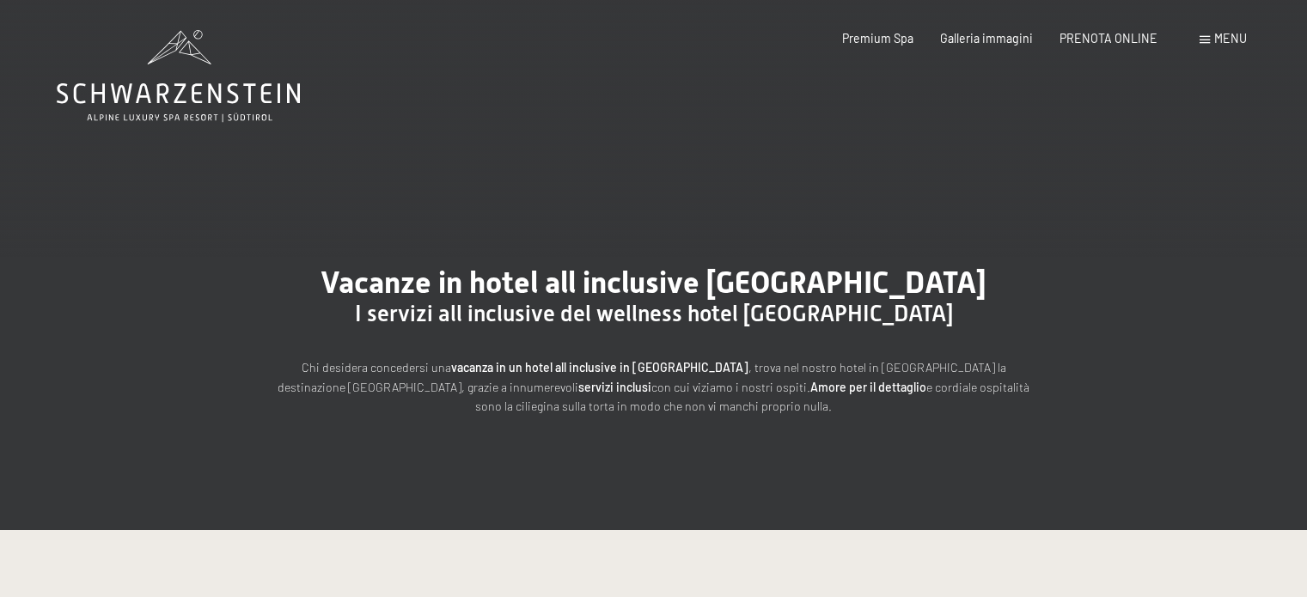 This screenshot has width=1307, height=597. I want to click on strong: servizi inclusi, so click(615, 387).